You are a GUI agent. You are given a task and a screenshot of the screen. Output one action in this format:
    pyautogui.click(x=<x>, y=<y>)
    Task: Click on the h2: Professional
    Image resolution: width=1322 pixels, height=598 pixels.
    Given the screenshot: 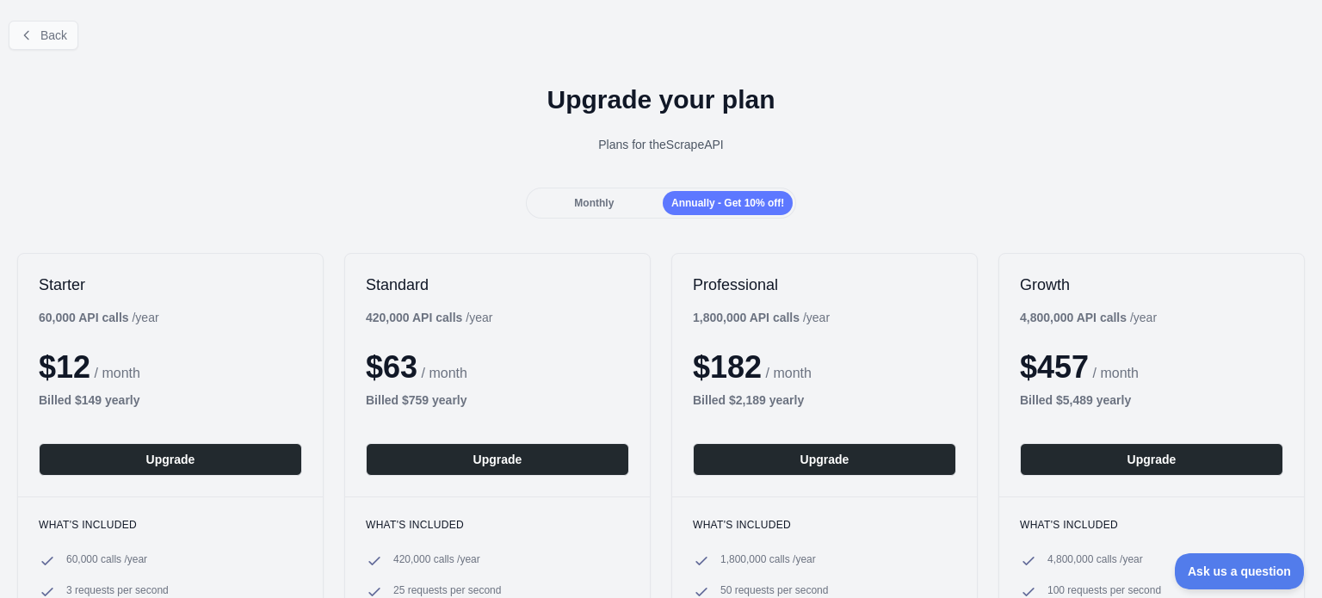 What is the action you would take?
    pyautogui.click(x=825, y=285)
    